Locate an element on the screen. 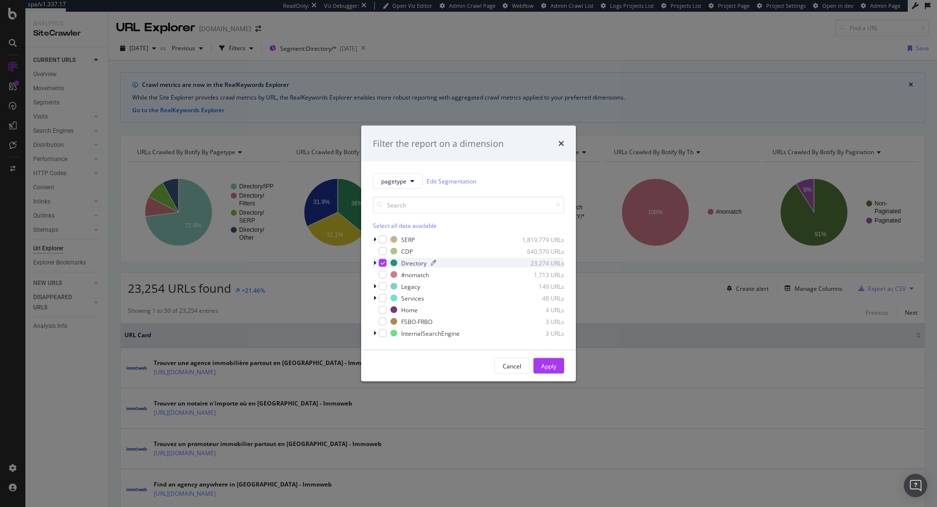  span: pagetype is located at coordinates (394, 181).